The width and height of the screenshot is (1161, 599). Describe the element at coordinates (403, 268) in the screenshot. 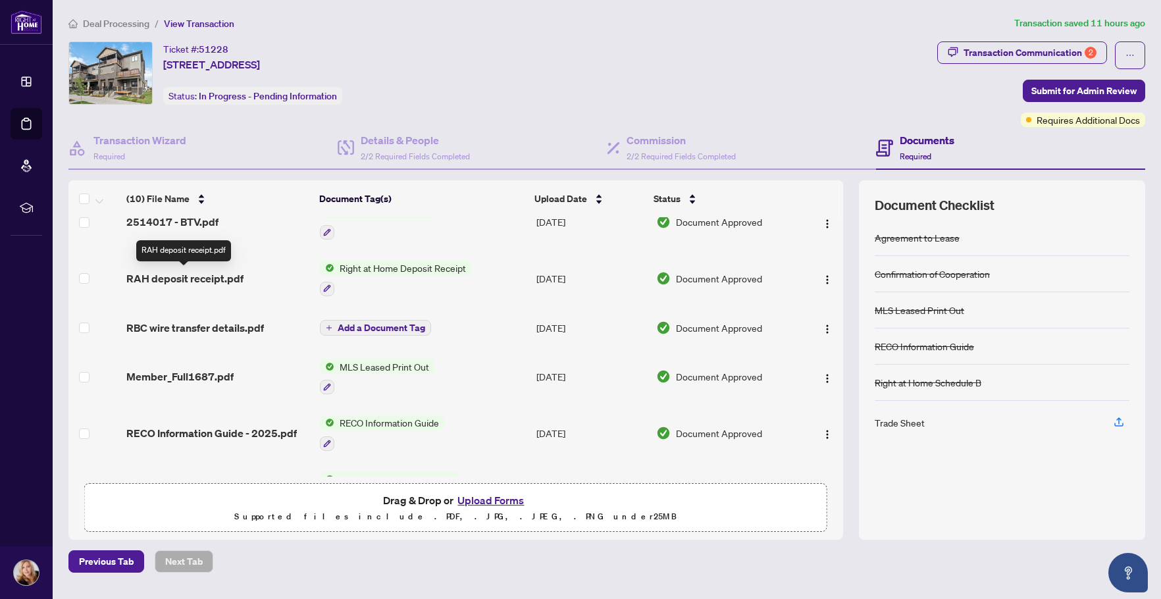

I see `span: Right at Home Deposit Receipt` at that location.